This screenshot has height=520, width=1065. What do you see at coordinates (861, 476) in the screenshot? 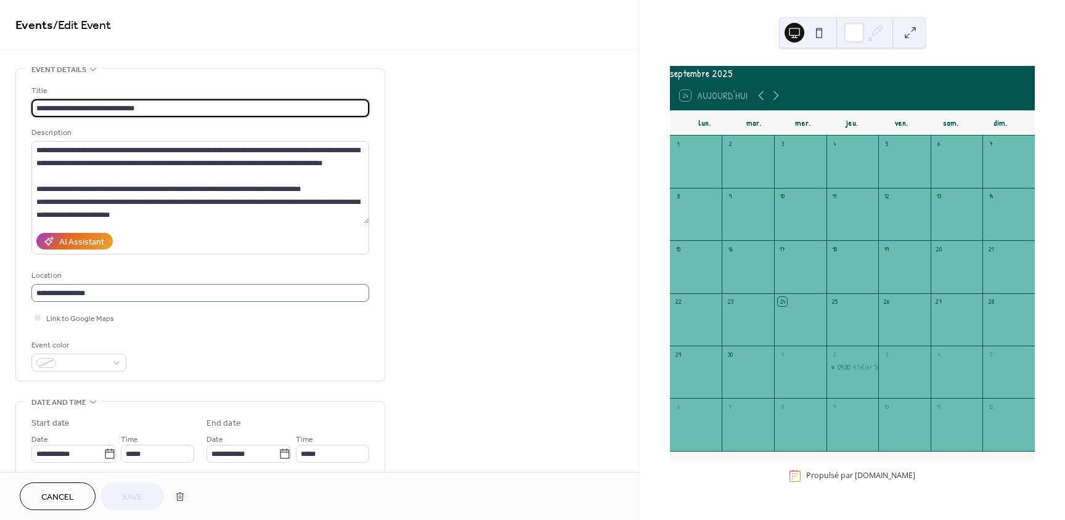
I see `div: Propulsé par` at bounding box center [861, 476].